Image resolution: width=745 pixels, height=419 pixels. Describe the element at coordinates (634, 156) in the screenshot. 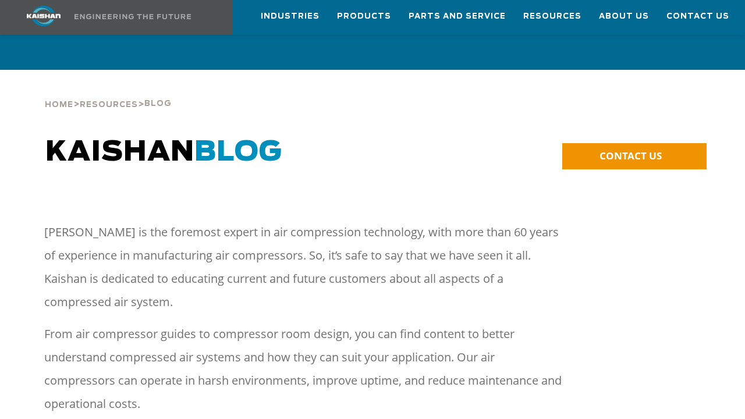

I see `a: CONTACT US` at that location.